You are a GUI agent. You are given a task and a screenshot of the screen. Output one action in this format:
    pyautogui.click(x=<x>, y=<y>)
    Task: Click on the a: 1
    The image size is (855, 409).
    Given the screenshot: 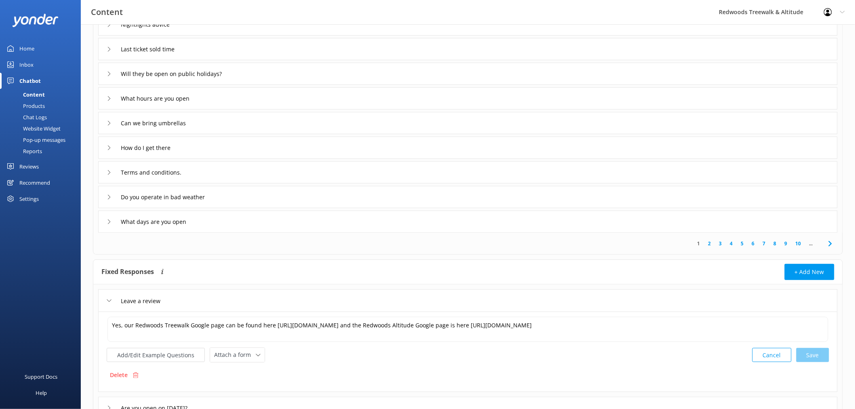 What is the action you would take?
    pyautogui.click(x=699, y=243)
    